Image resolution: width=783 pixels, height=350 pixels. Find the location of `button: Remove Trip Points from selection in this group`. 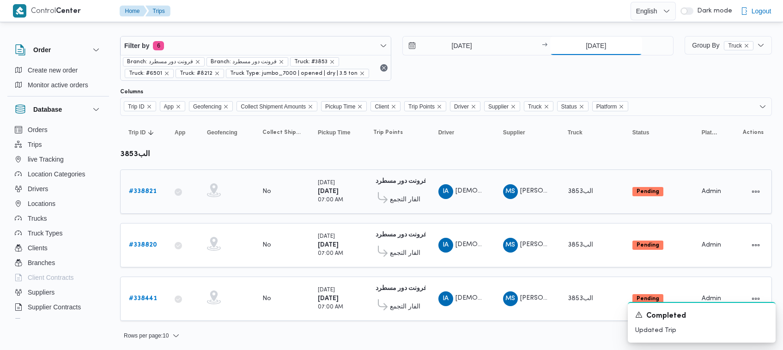

button: Remove Trip Points from selection in this group is located at coordinates (439, 107).